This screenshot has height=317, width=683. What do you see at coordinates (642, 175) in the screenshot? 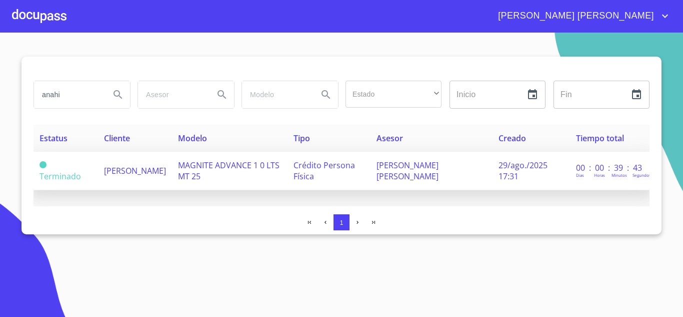
I see `p: Segundos` at bounding box center [642, 175].